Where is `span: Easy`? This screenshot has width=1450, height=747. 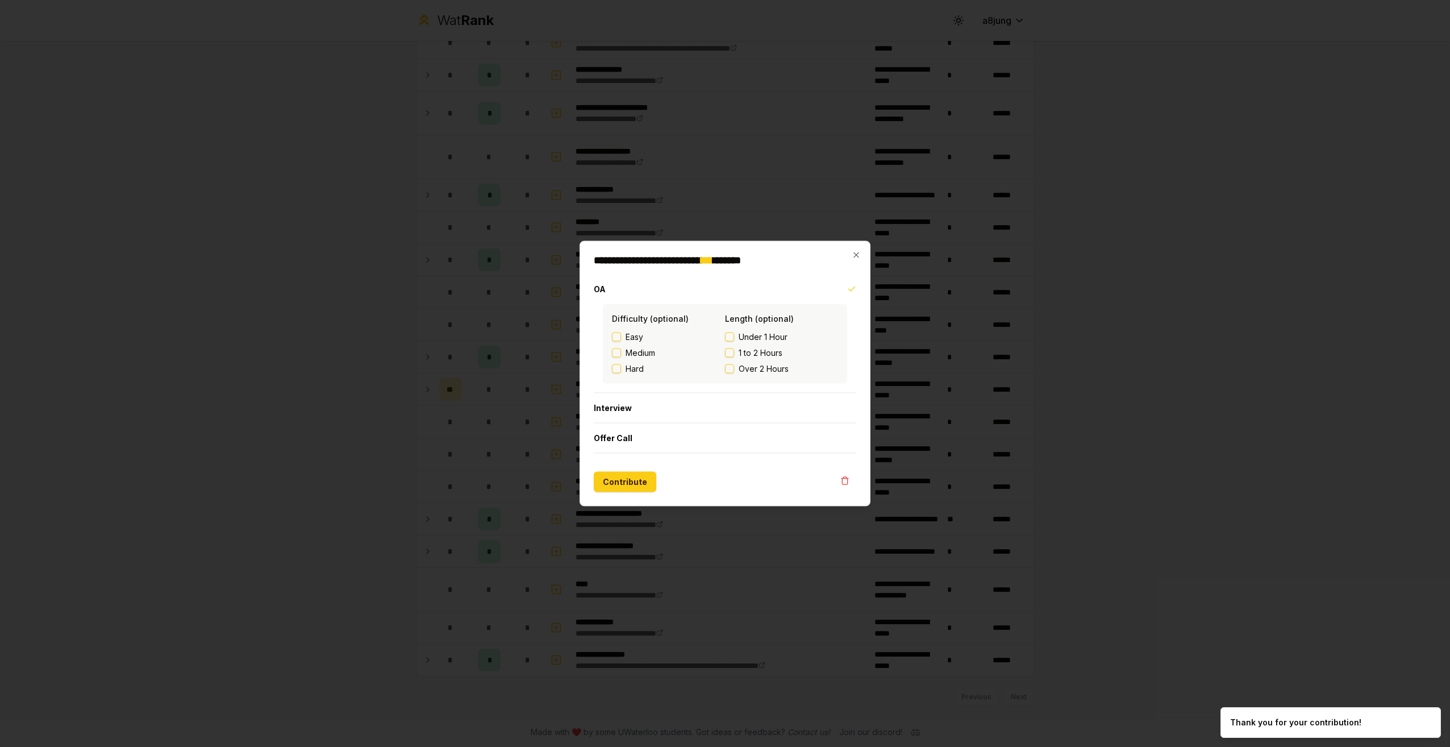
span: Easy is located at coordinates (634, 337).